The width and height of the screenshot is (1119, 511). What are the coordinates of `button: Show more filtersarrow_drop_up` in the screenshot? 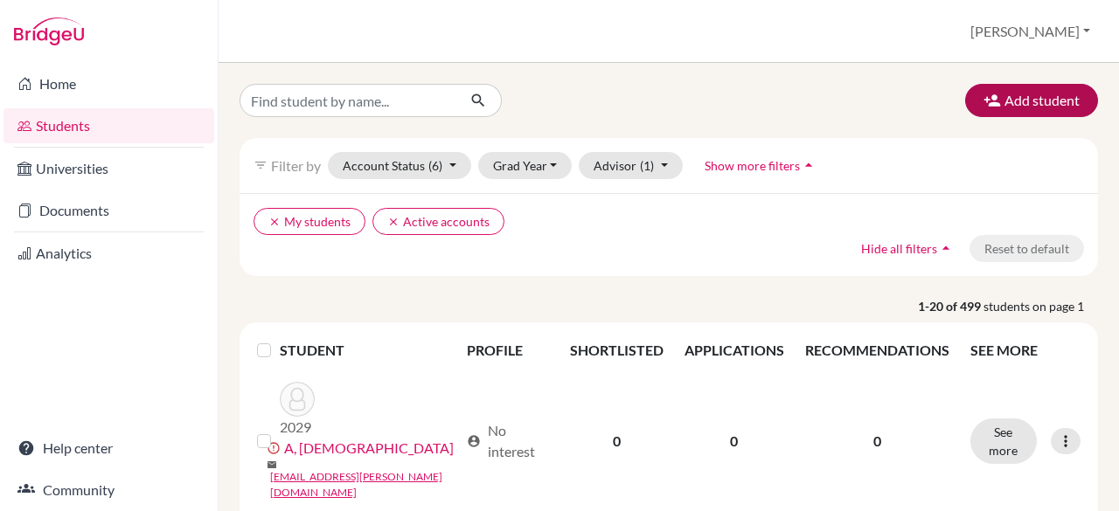 It's located at (760, 165).